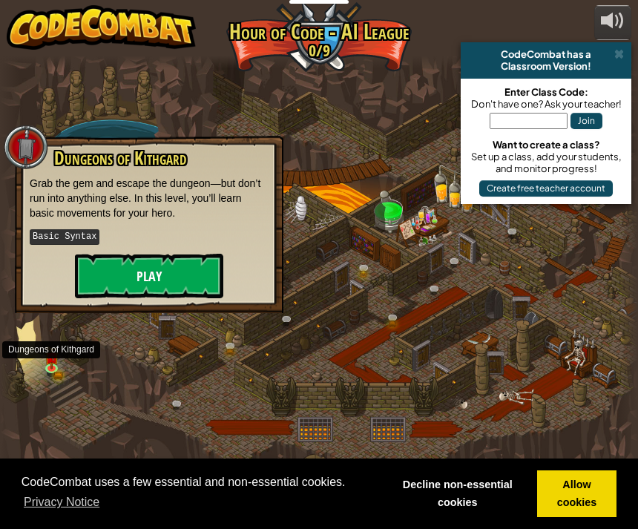  What do you see at coordinates (51, 357) in the screenshot?
I see `img: level-banner-unlock.png` at bounding box center [51, 357].